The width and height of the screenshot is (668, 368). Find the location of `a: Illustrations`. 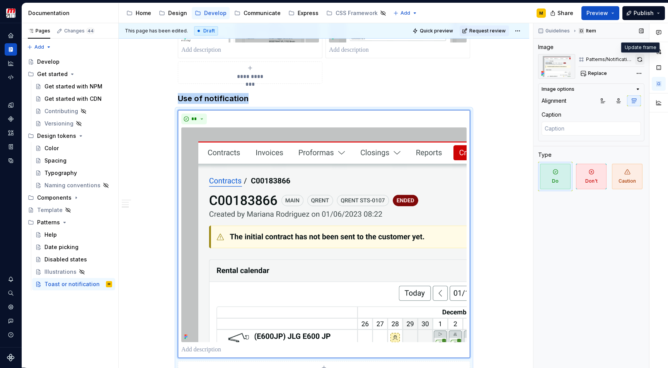

a: Illustrations is located at coordinates (73, 272).